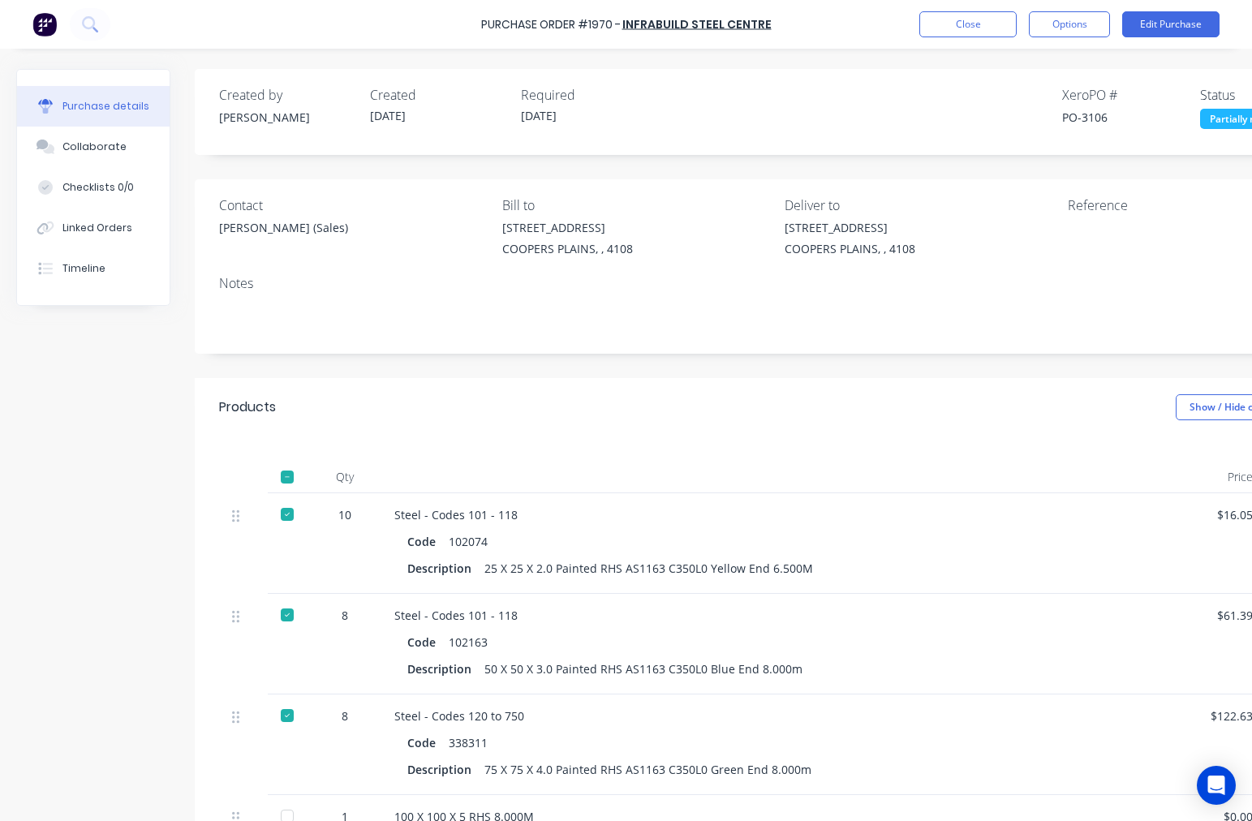 The height and width of the screenshot is (821, 1252). I want to click on div: 338311, so click(468, 742).